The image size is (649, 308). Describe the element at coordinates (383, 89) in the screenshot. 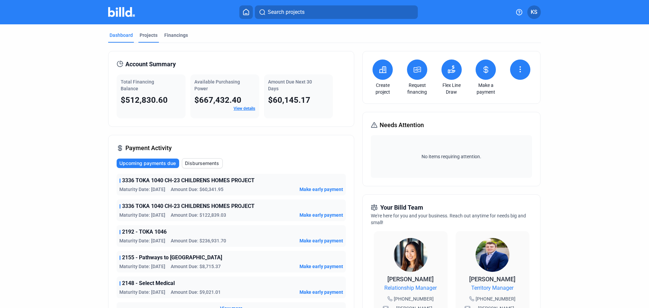

I see `a: Create project` at that location.